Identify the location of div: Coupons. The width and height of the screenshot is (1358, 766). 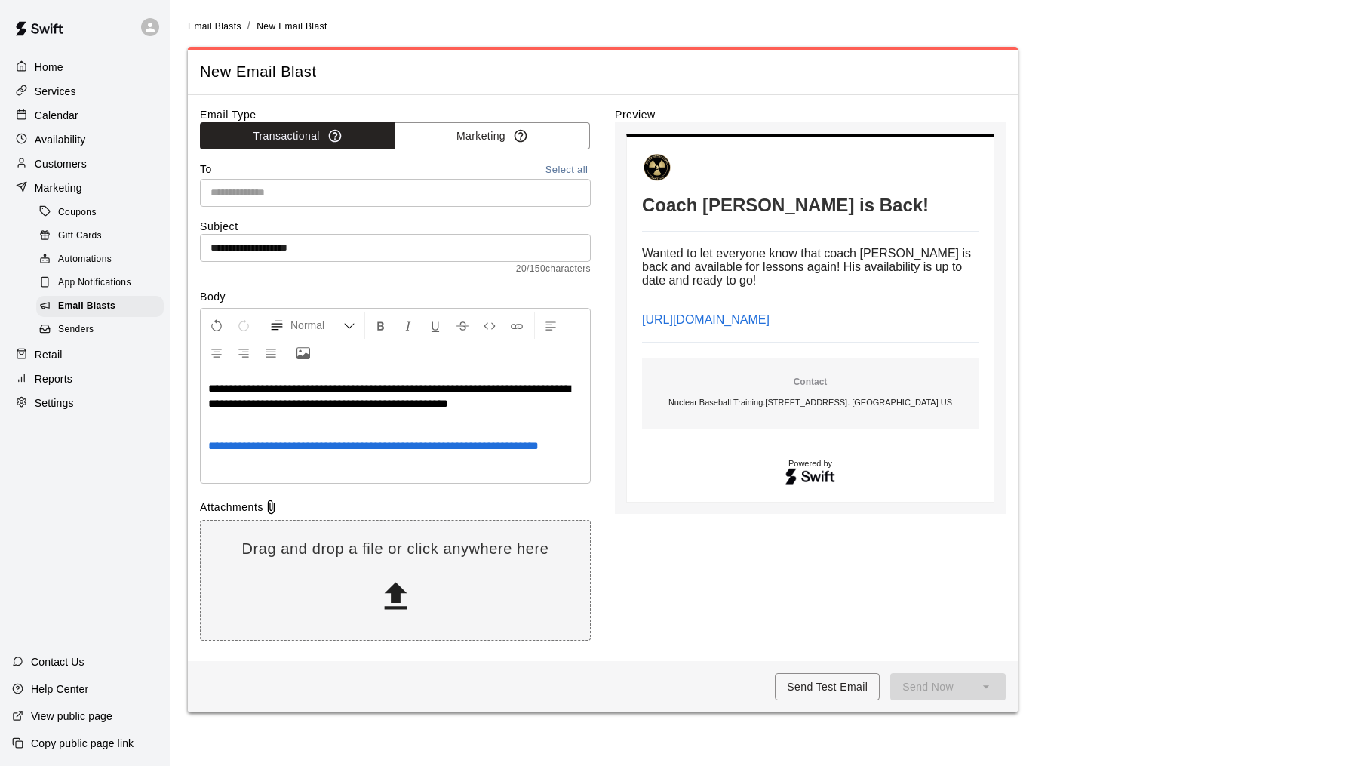
(100, 213).